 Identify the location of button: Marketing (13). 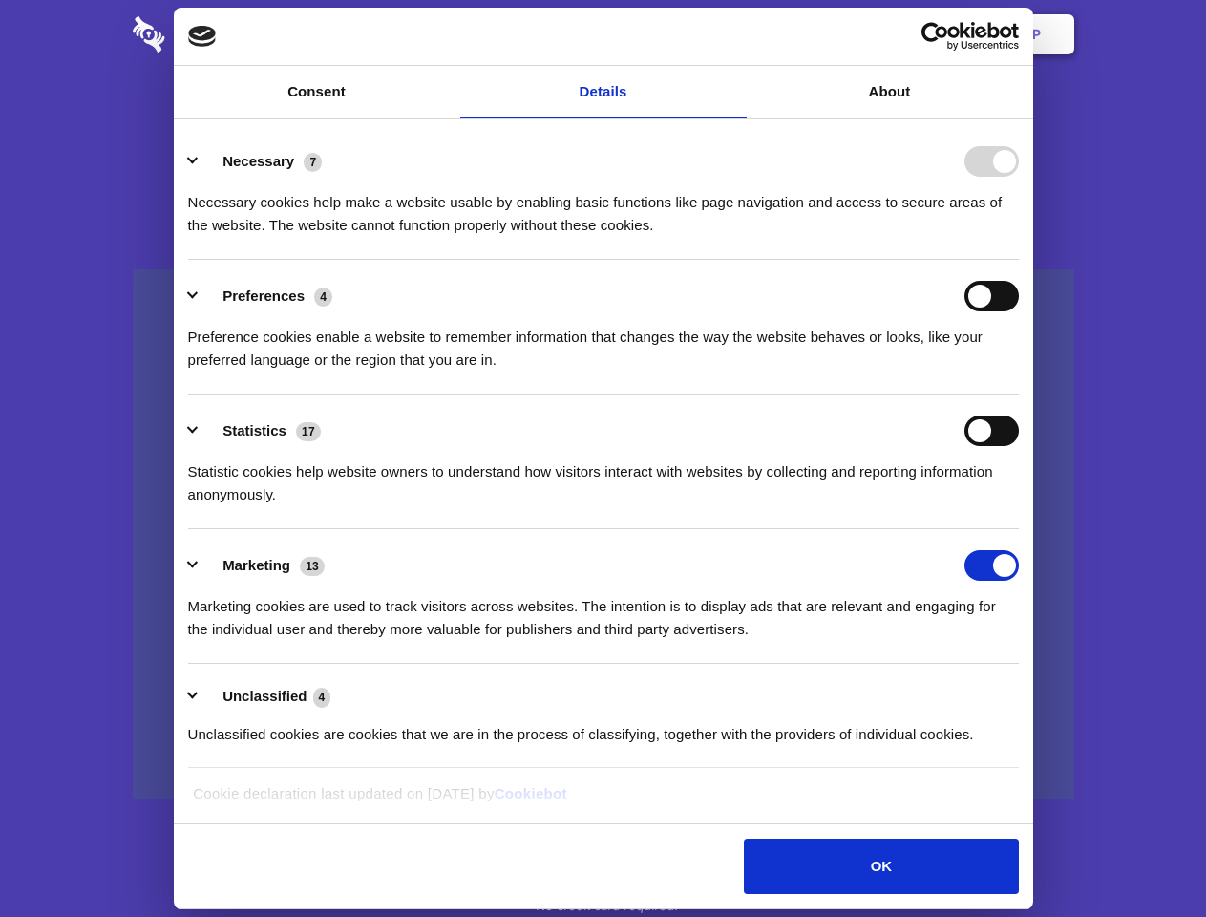
(263, 565).